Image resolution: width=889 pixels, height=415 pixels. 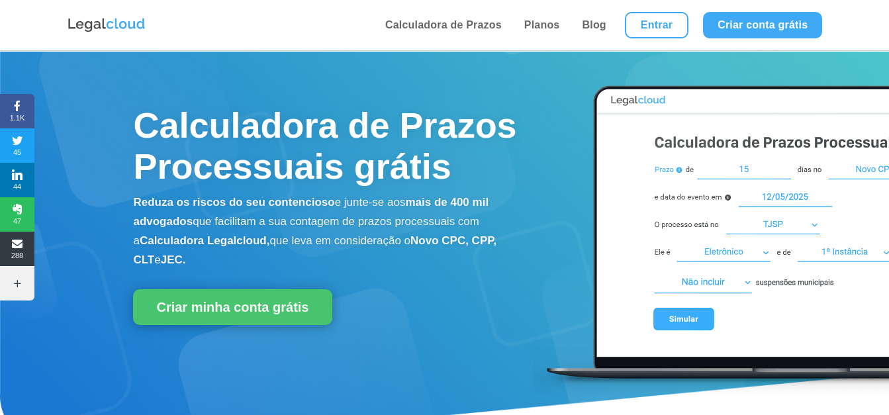 I want to click on span: Calculadora de Prazos Processuais grátis, so click(x=324, y=146).